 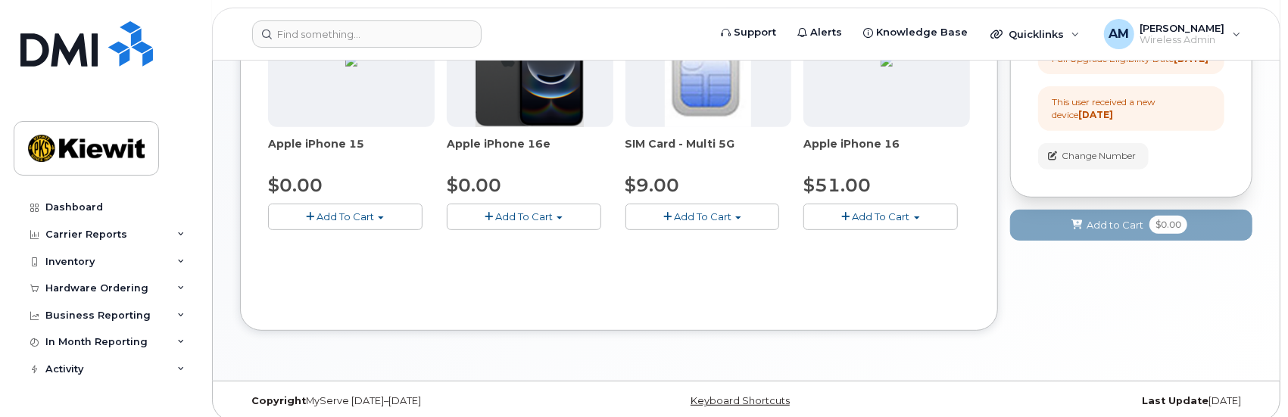 I want to click on span: Wireless Admin, so click(x=1183, y=40).